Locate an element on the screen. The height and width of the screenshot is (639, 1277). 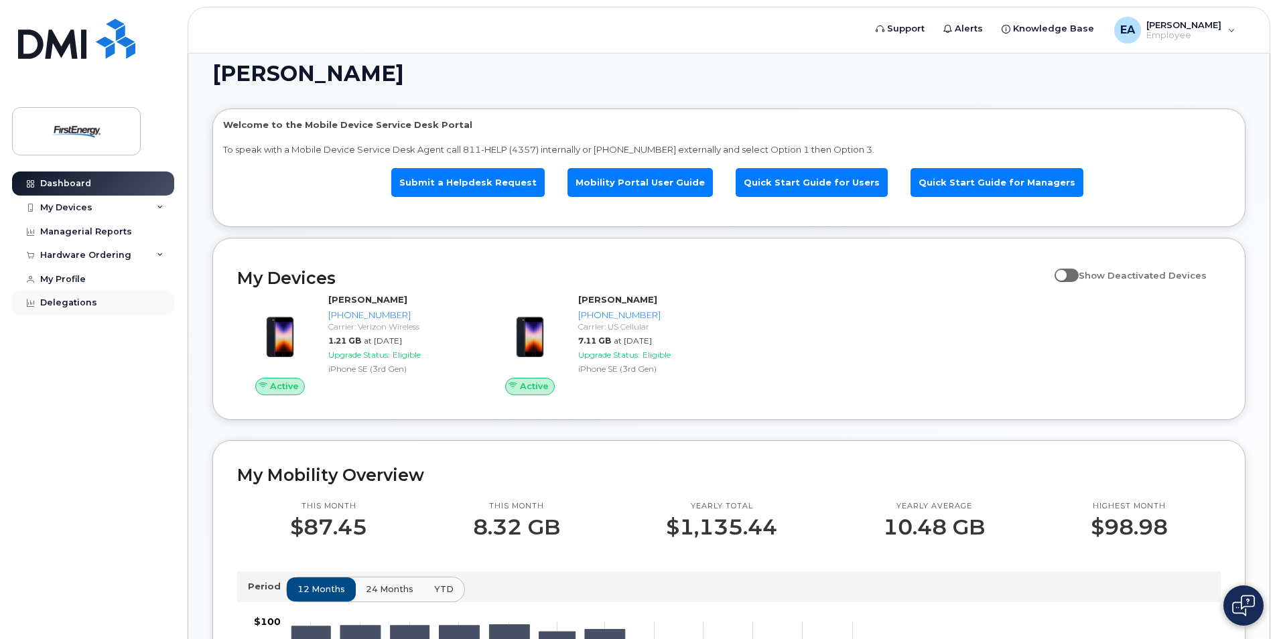
p: Yearly total is located at coordinates (721, 506).